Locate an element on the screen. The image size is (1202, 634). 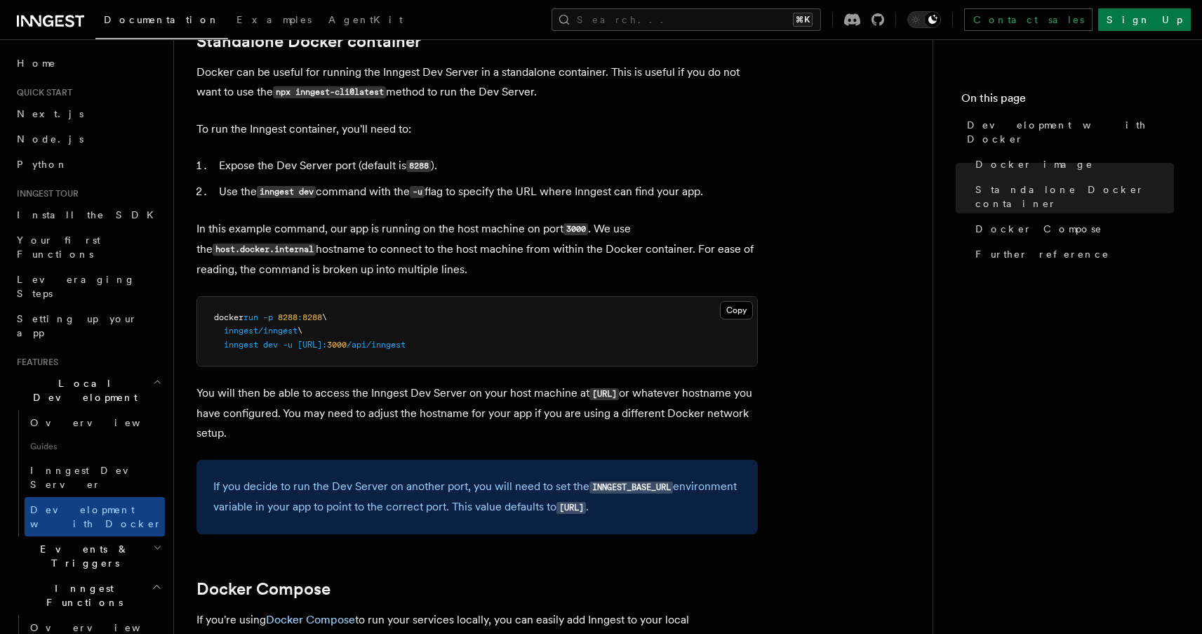
a: Your first Functions is located at coordinates (88, 247).